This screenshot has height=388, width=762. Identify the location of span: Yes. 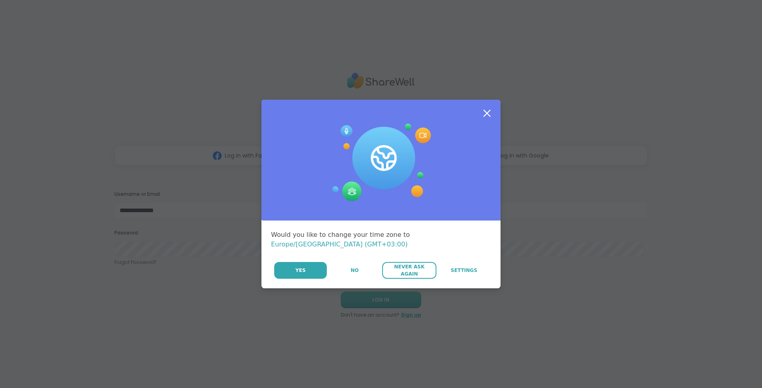
(301, 270).